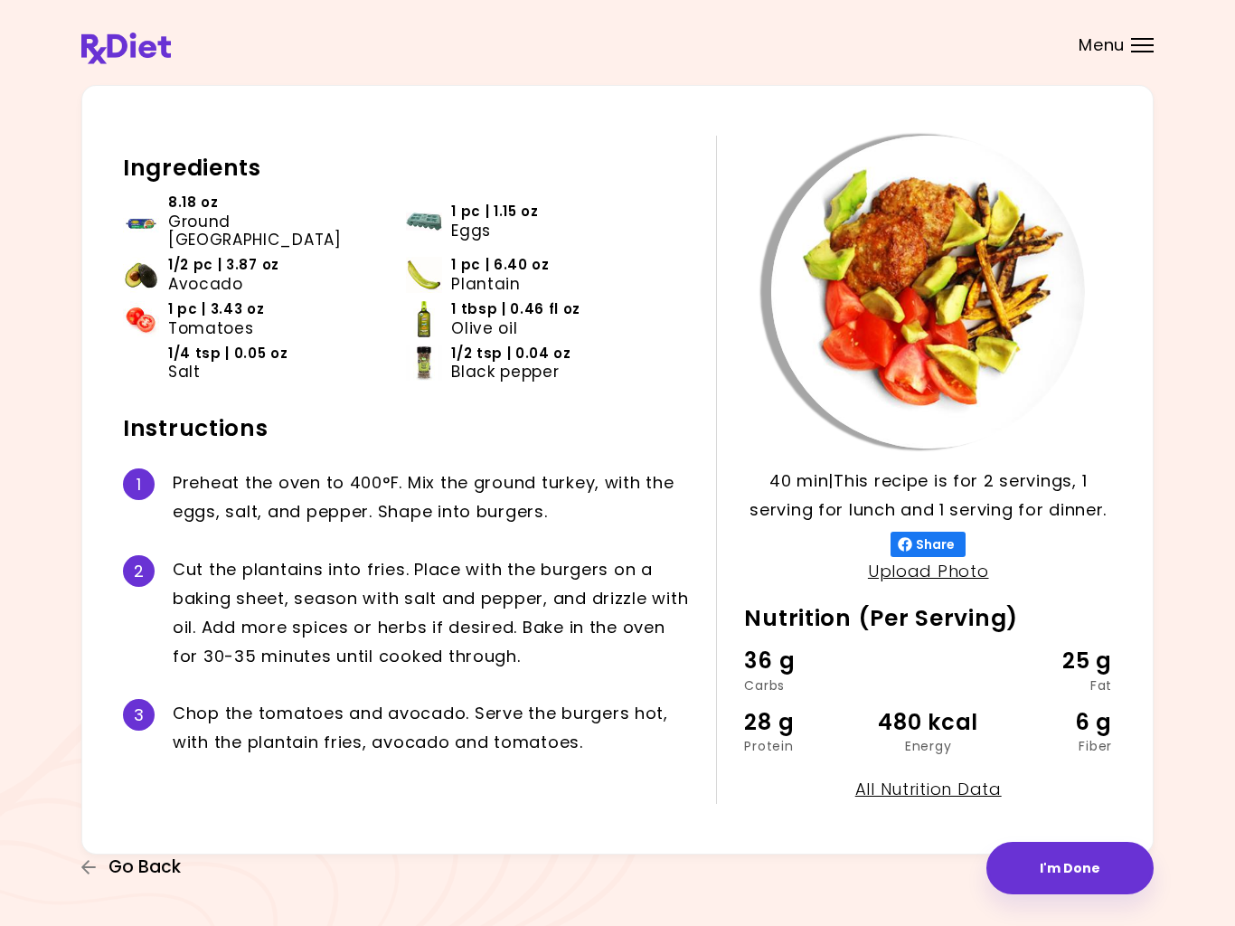  I want to click on a: All Nutrition Data, so click(929, 789).